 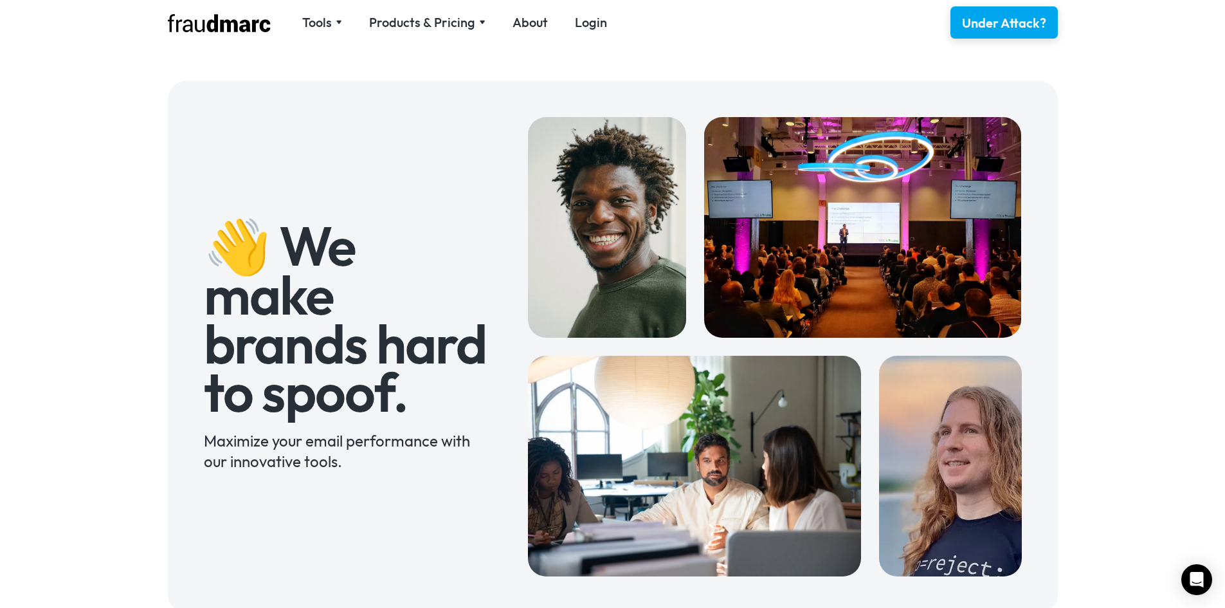 I want to click on h1: 👋 We make brands hard to spoof., so click(x=348, y=319).